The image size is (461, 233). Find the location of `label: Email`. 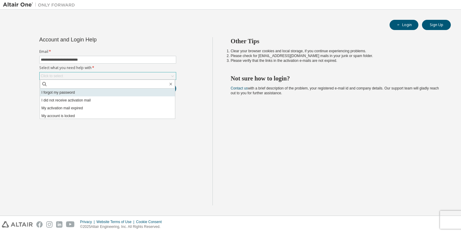

label: Email is located at coordinates (108, 52).